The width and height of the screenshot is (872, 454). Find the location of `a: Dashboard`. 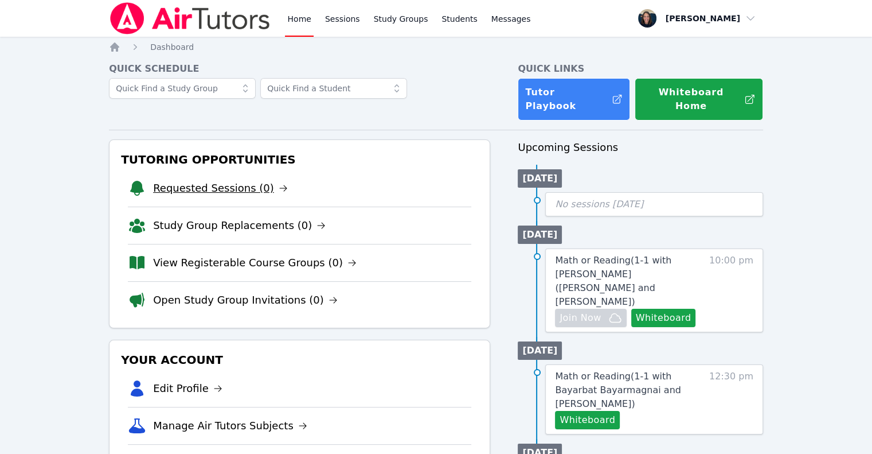

a: Dashboard is located at coordinates (172, 47).